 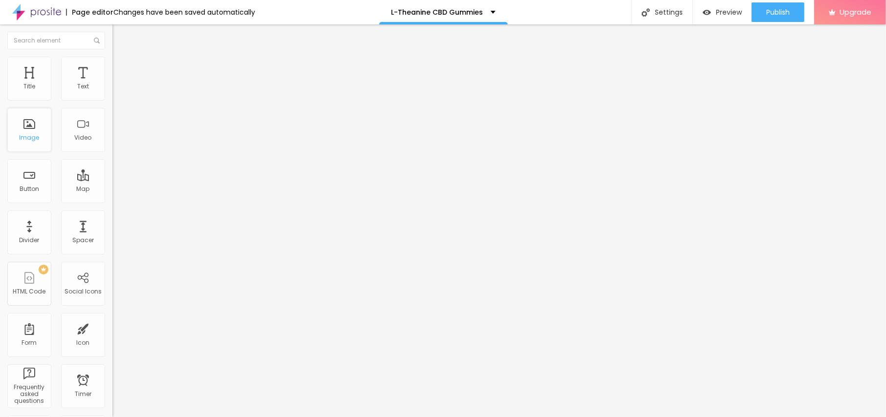 What do you see at coordinates (707, 12) in the screenshot?
I see `img: view-1.svg` at bounding box center [707, 12].